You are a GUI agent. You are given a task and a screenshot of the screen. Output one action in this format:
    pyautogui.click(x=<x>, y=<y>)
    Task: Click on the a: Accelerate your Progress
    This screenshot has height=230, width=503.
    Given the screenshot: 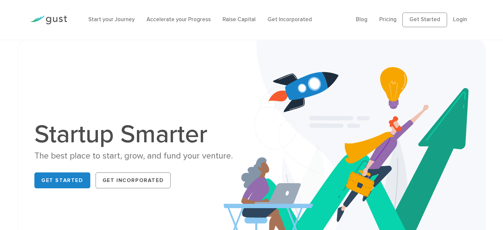 What is the action you would take?
    pyautogui.click(x=179, y=20)
    